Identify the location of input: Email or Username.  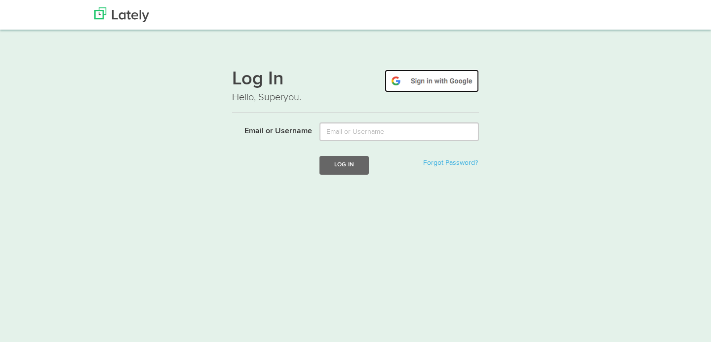
(399, 132).